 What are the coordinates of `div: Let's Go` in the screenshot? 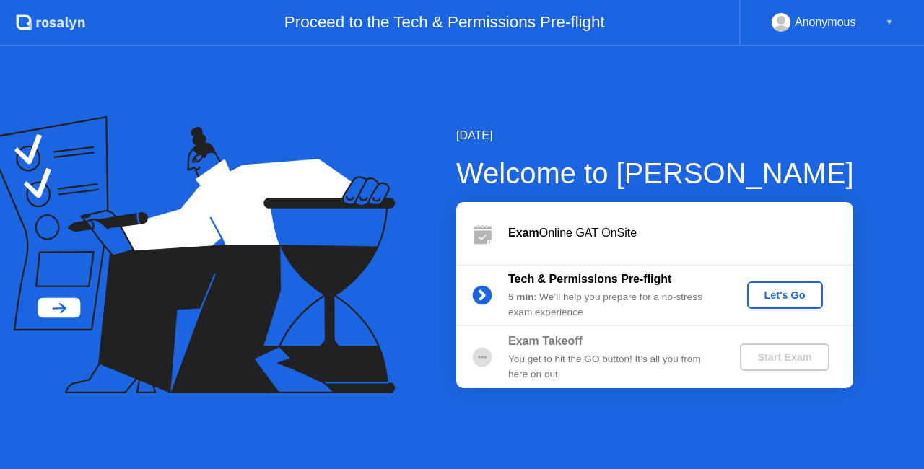 It's located at (785, 295).